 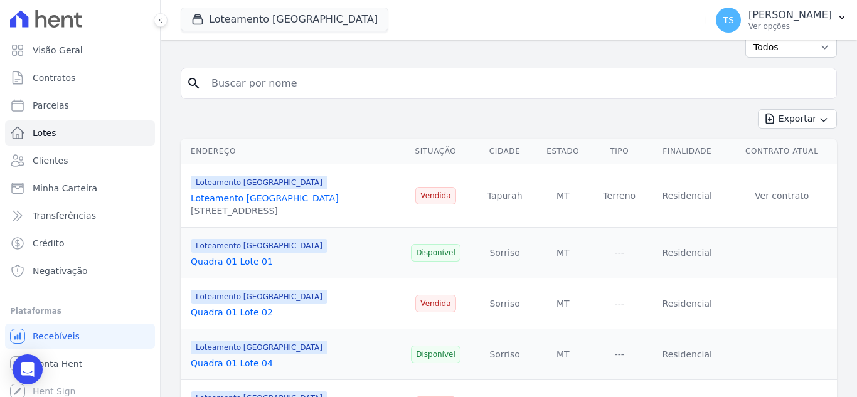 I want to click on a: Conta Hent, so click(x=80, y=364).